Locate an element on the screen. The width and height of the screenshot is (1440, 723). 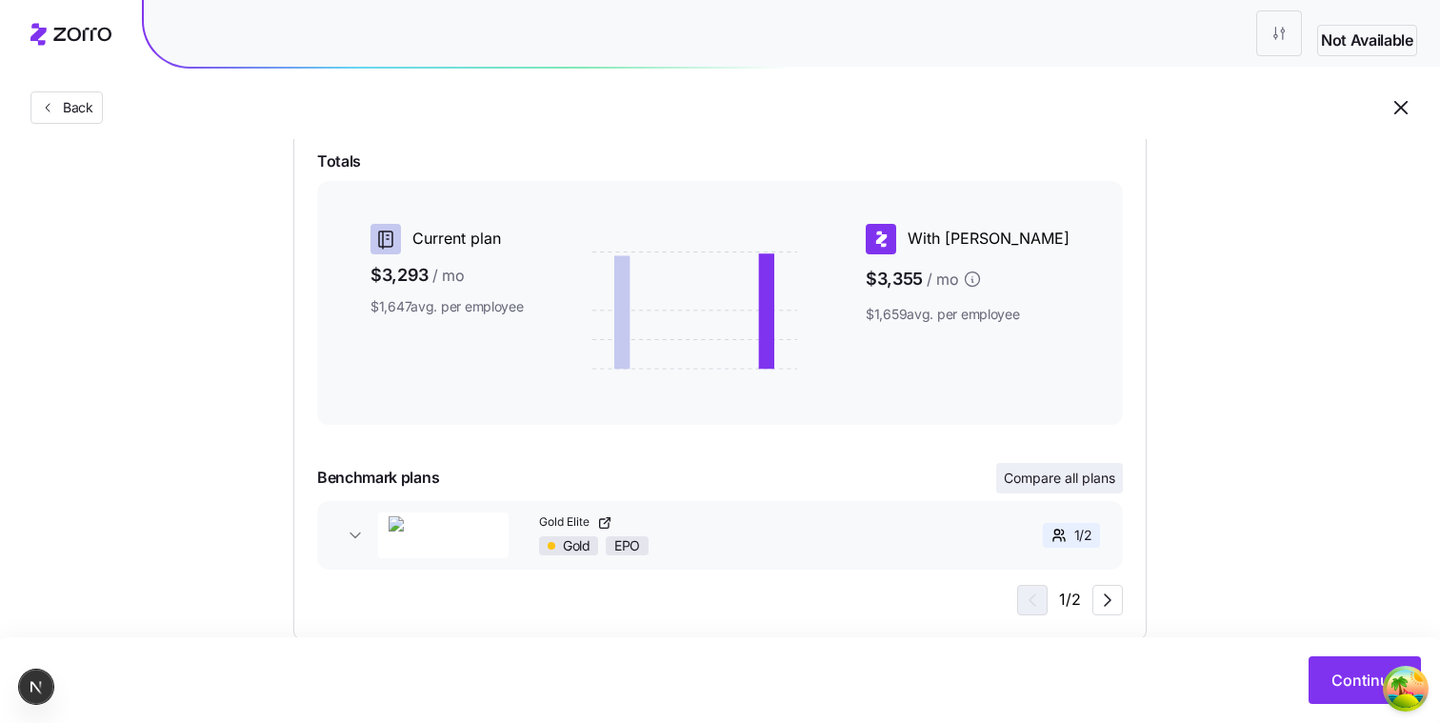
span: Back is located at coordinates (74, 108).